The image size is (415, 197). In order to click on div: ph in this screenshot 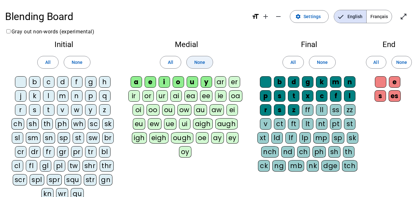, I will do `click(319, 152)`.